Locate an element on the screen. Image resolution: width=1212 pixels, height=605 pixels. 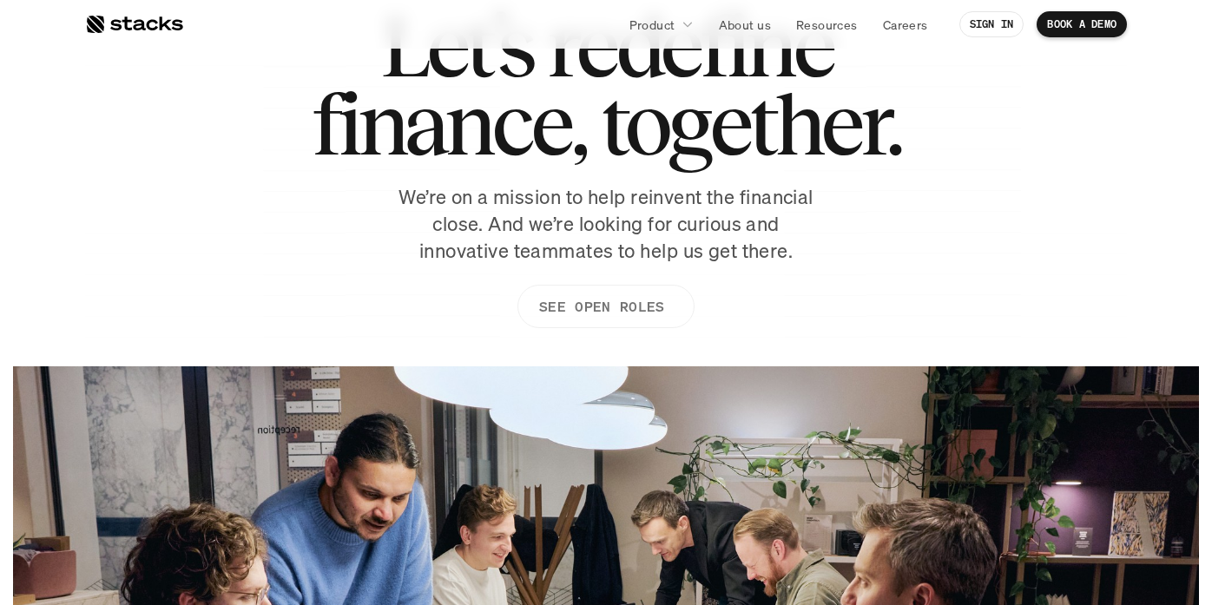
a: About us is located at coordinates (745, 24).